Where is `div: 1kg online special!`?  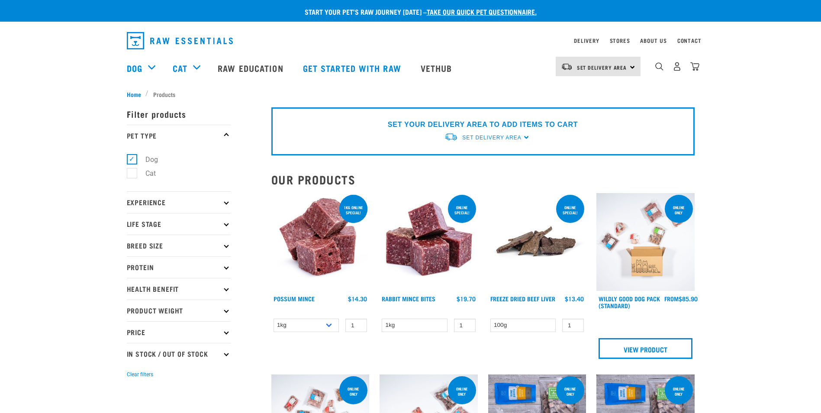
div: 1kg online special! is located at coordinates (353, 210).